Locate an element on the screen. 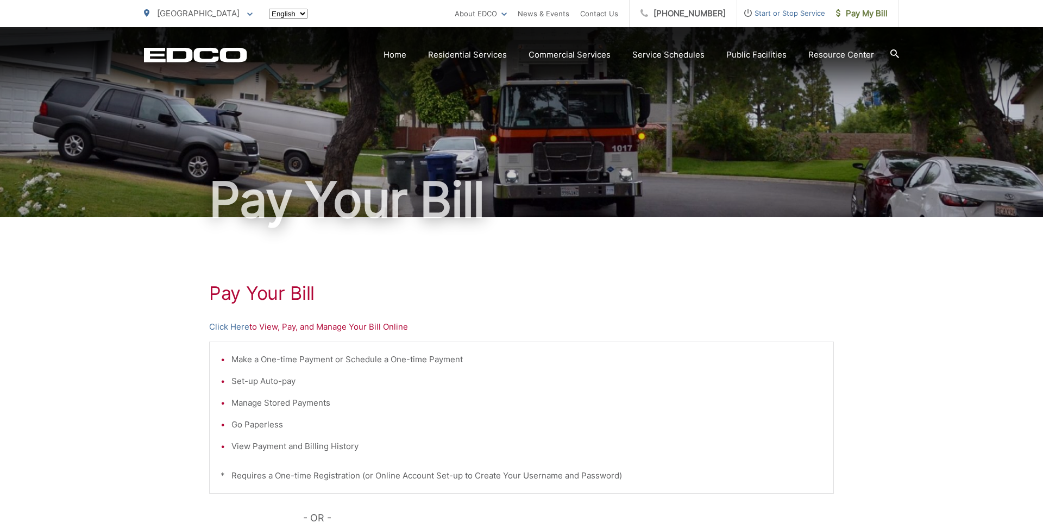 This screenshot has height=523, width=1043. span: Pay My Bill is located at coordinates (861, 14).